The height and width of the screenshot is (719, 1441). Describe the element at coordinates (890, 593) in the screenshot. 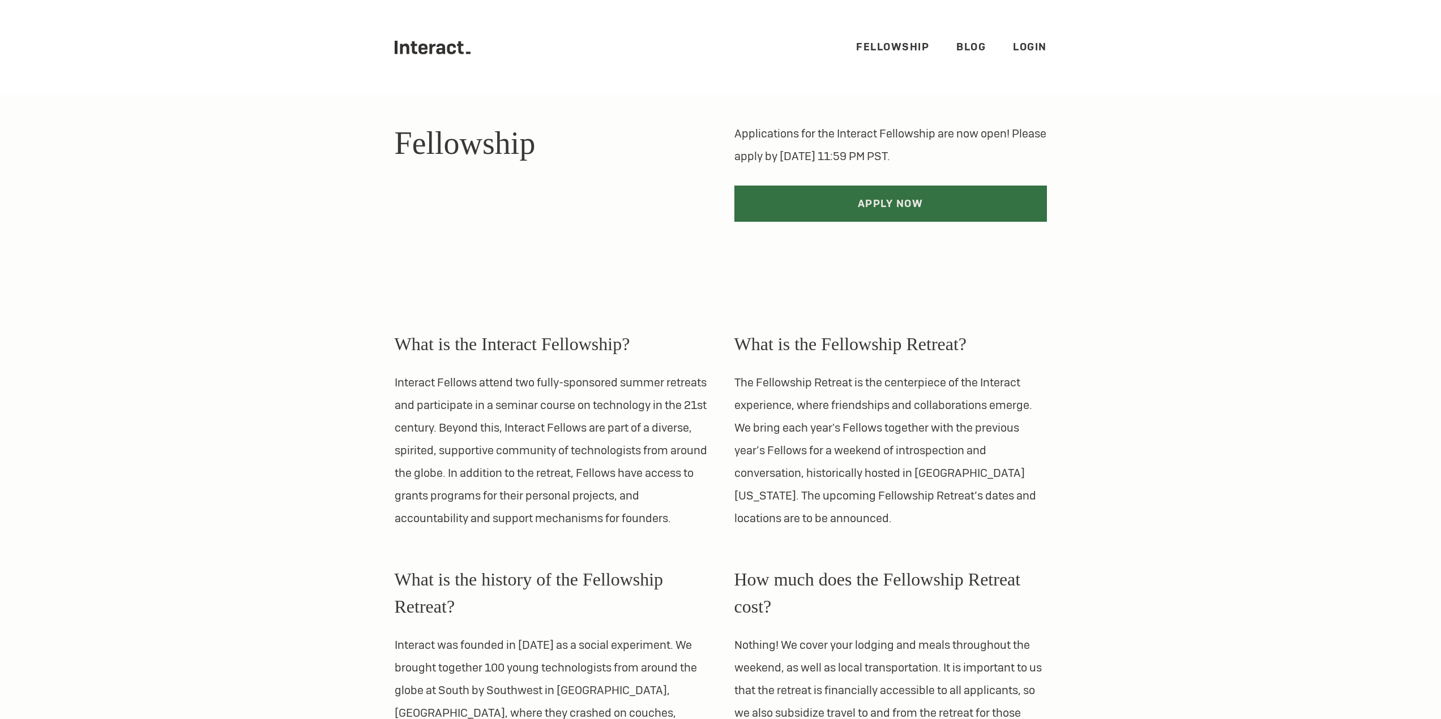

I see `h3: How much does the Fellowship Retreat cost?` at that location.